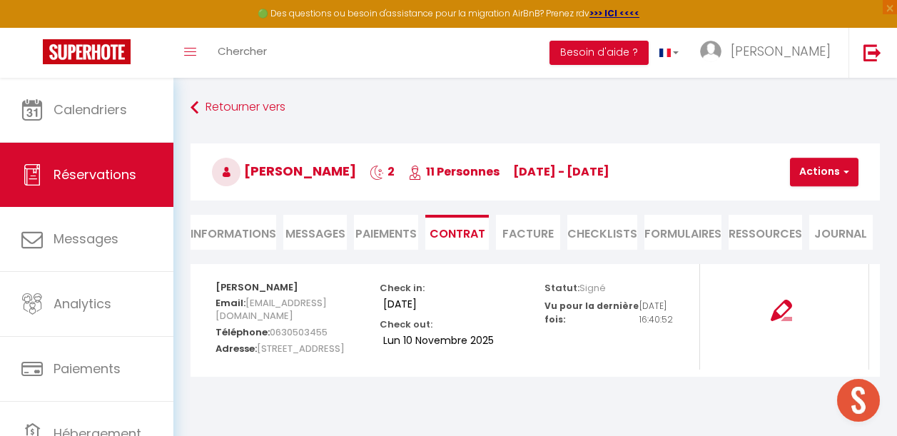 The image size is (897, 436). What do you see at coordinates (614, 13) in the screenshot?
I see `strong: >>> ICI <<<<` at bounding box center [614, 13].